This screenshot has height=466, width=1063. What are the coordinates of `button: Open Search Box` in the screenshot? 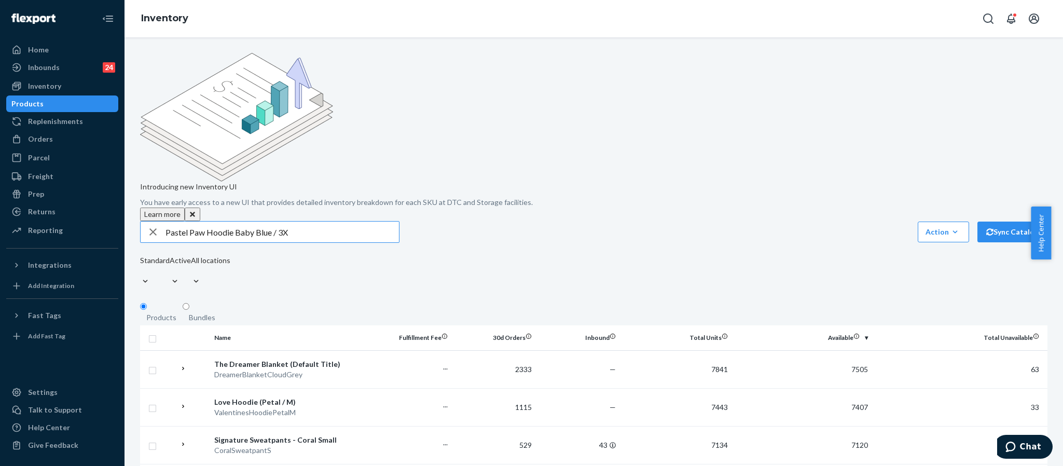 It's located at (988, 19).